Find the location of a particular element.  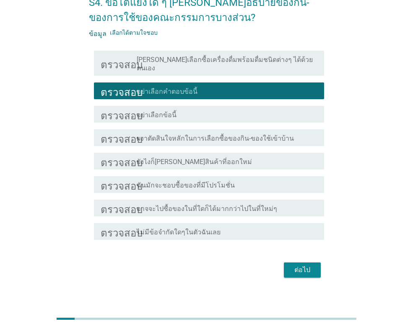

font: อย่าเลือกข้อนี้ is located at coordinates (156, 115).